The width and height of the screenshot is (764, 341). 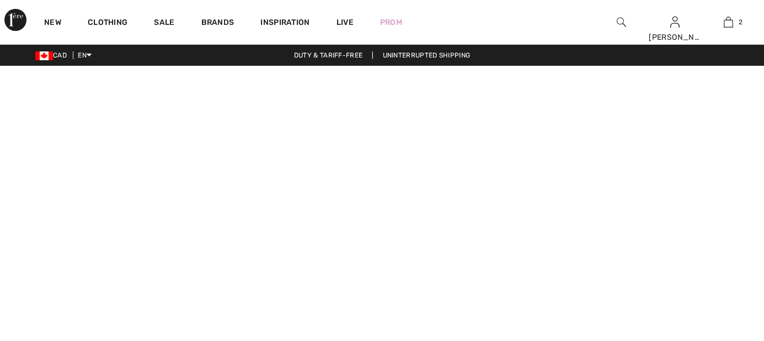 I want to click on span: EN, so click(x=84, y=55).